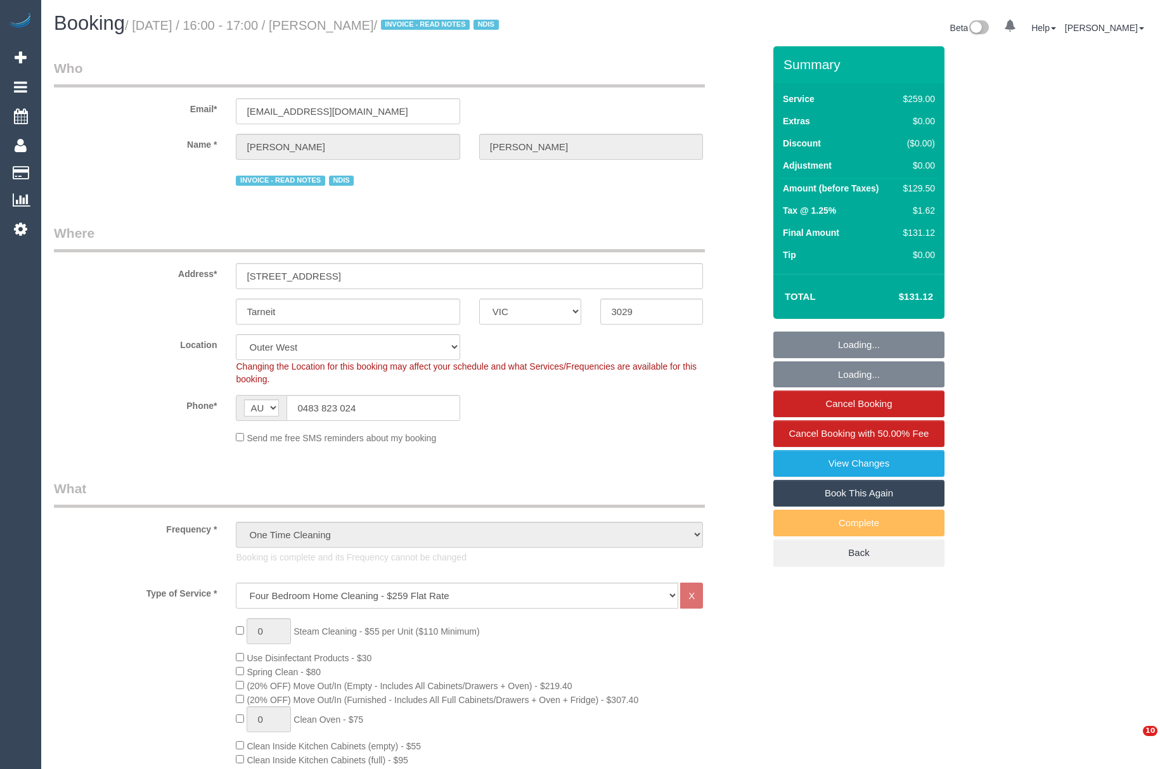 This screenshot has width=1160, height=769. What do you see at coordinates (379, 73) in the screenshot?
I see `legend: Who` at bounding box center [379, 73].